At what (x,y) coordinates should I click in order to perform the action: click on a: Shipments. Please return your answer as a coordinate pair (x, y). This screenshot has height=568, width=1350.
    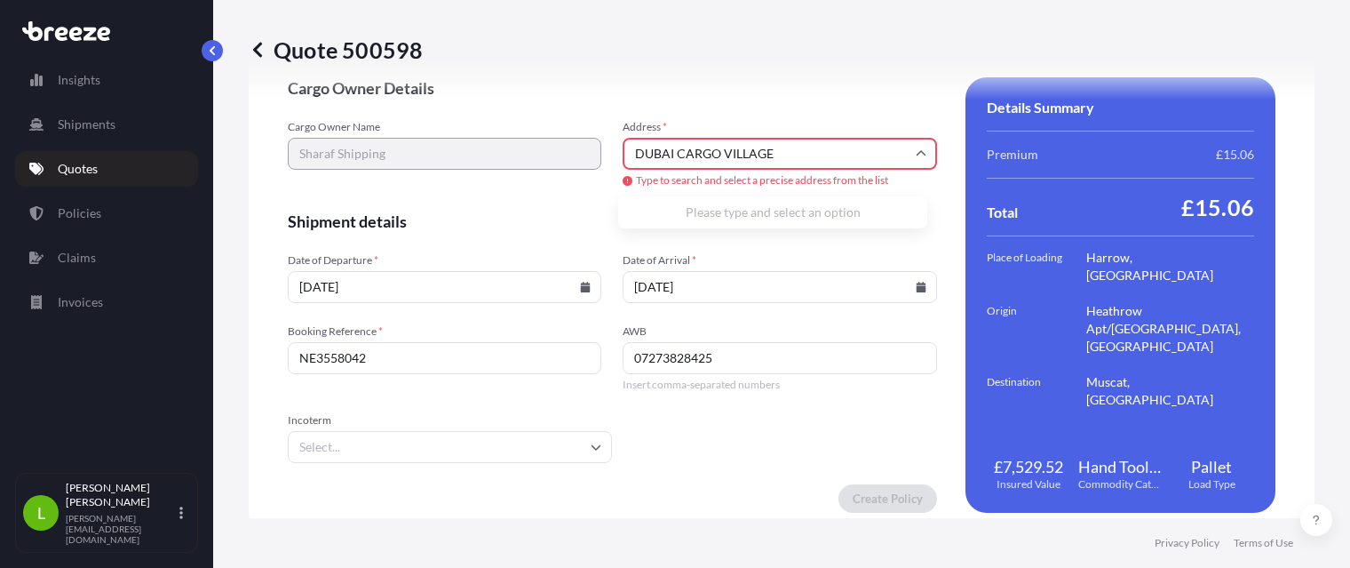
    Looking at the image, I should click on (107, 124).